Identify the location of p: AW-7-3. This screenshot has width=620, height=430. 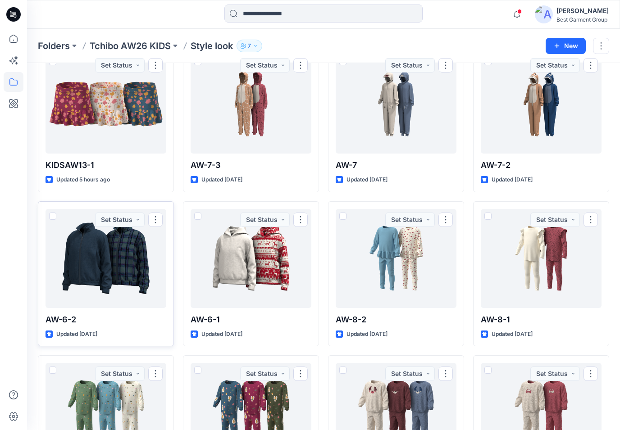
(251, 165).